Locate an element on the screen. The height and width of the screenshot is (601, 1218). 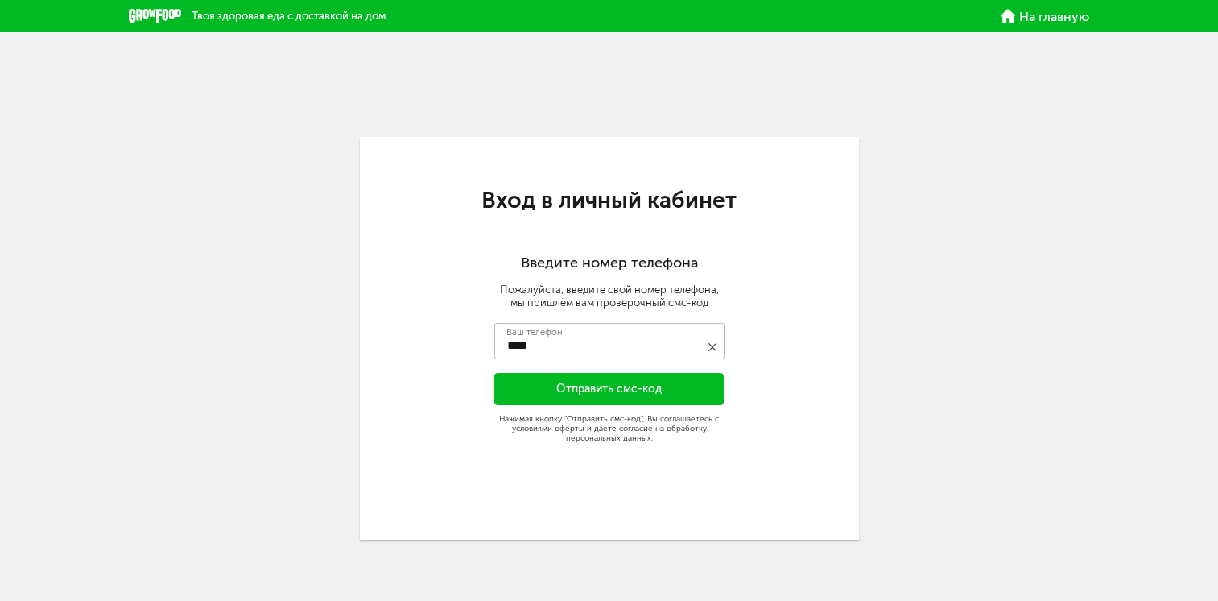
label: Ваш телефон is located at coordinates (535, 332).